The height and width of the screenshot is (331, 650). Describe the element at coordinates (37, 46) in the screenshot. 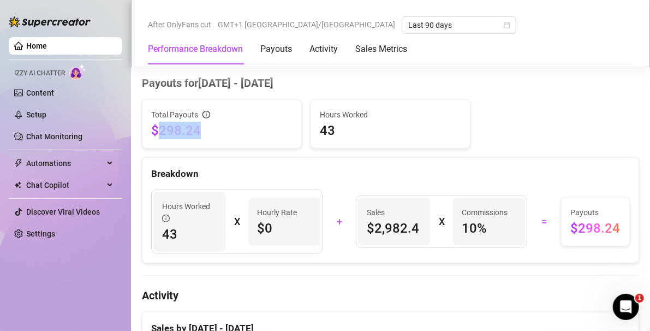

I see `a: Home` at that location.